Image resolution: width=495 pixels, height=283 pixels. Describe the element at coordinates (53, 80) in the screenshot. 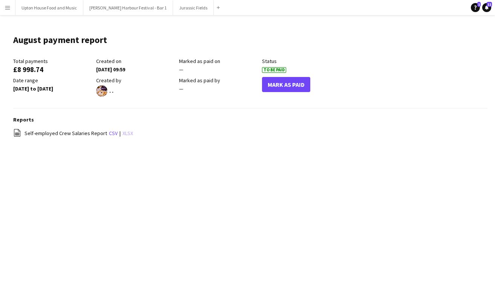

I see `div: Date range` at that location.